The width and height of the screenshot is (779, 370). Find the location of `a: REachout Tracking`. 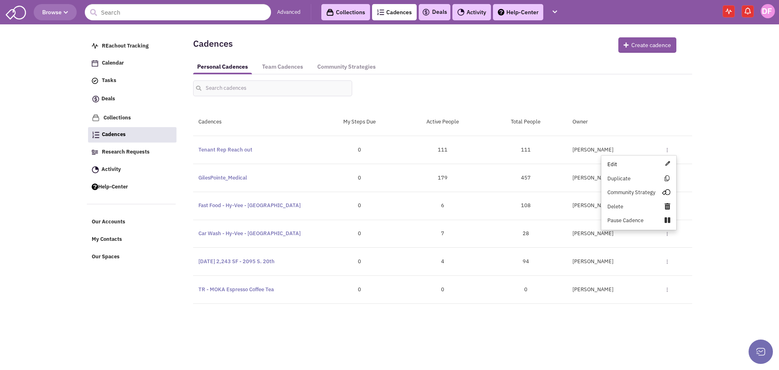

a: REachout Tracking is located at coordinates (132, 46).